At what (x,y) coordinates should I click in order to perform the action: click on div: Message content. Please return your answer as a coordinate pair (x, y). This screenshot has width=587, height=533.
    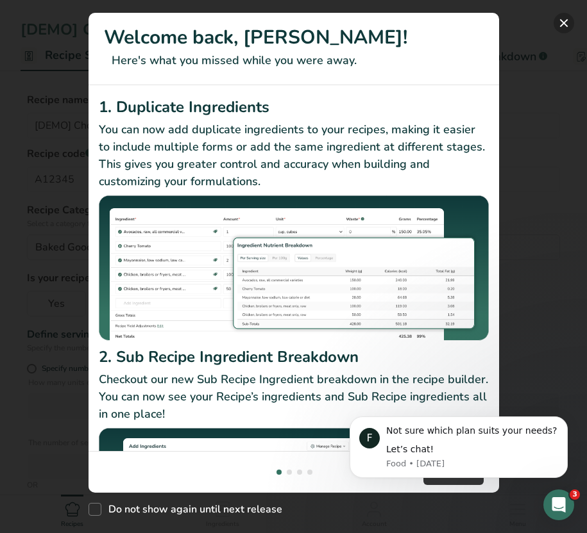
    Looking at the image, I should click on (142, 43).